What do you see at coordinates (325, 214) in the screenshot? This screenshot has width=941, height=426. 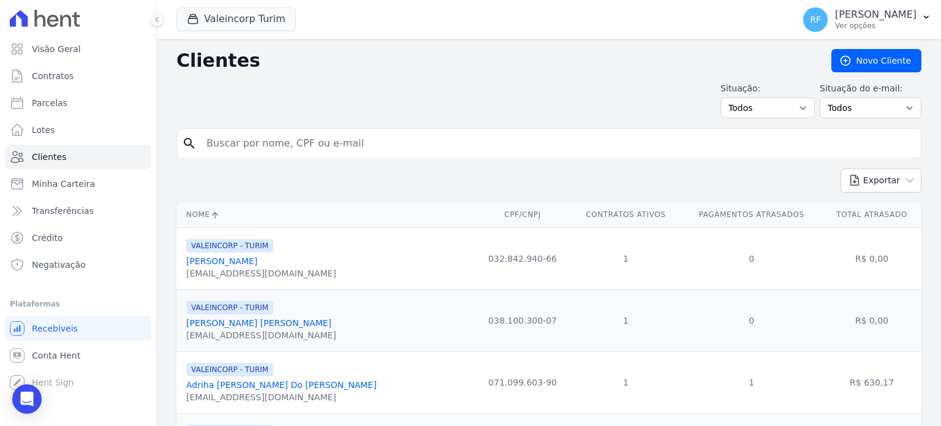 I see `th: Nome` at bounding box center [325, 214].